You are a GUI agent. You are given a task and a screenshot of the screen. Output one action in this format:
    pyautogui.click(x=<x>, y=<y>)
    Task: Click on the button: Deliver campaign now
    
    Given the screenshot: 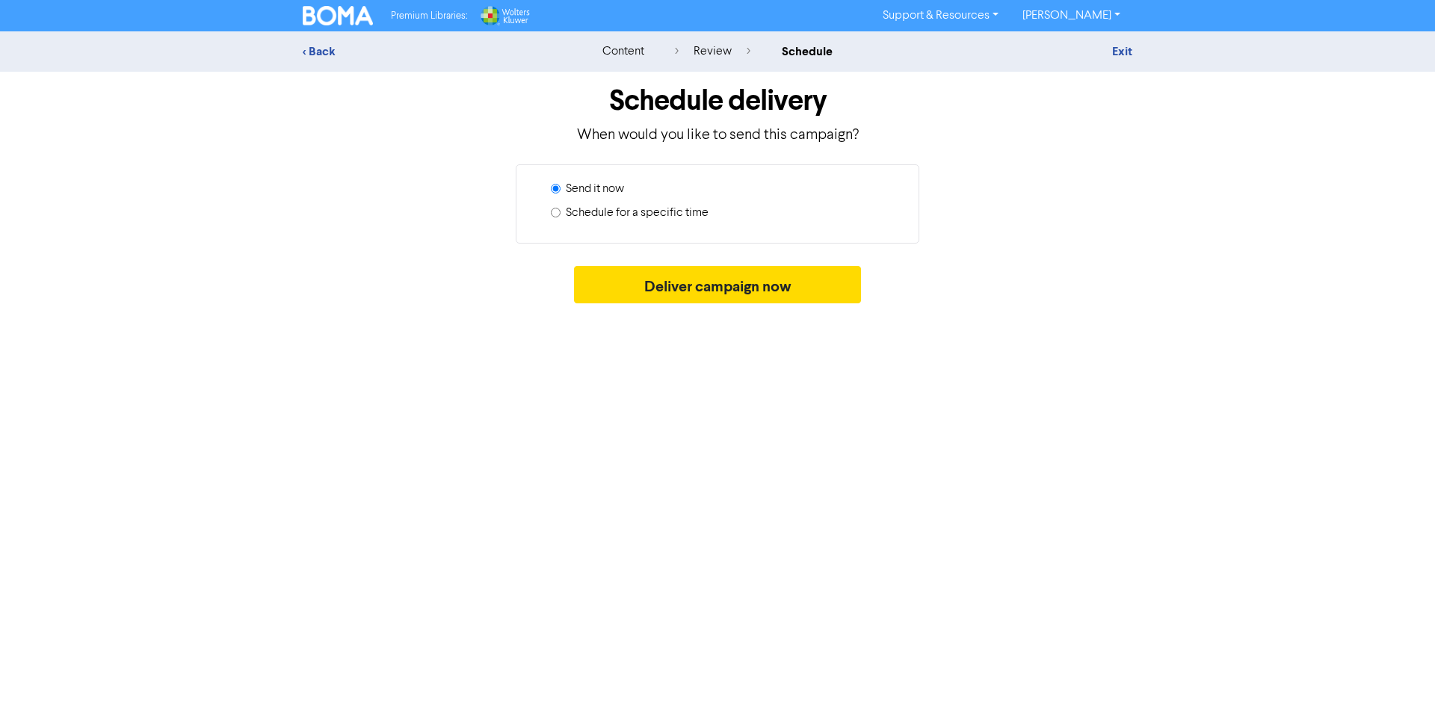 What is the action you would take?
    pyautogui.click(x=718, y=285)
    